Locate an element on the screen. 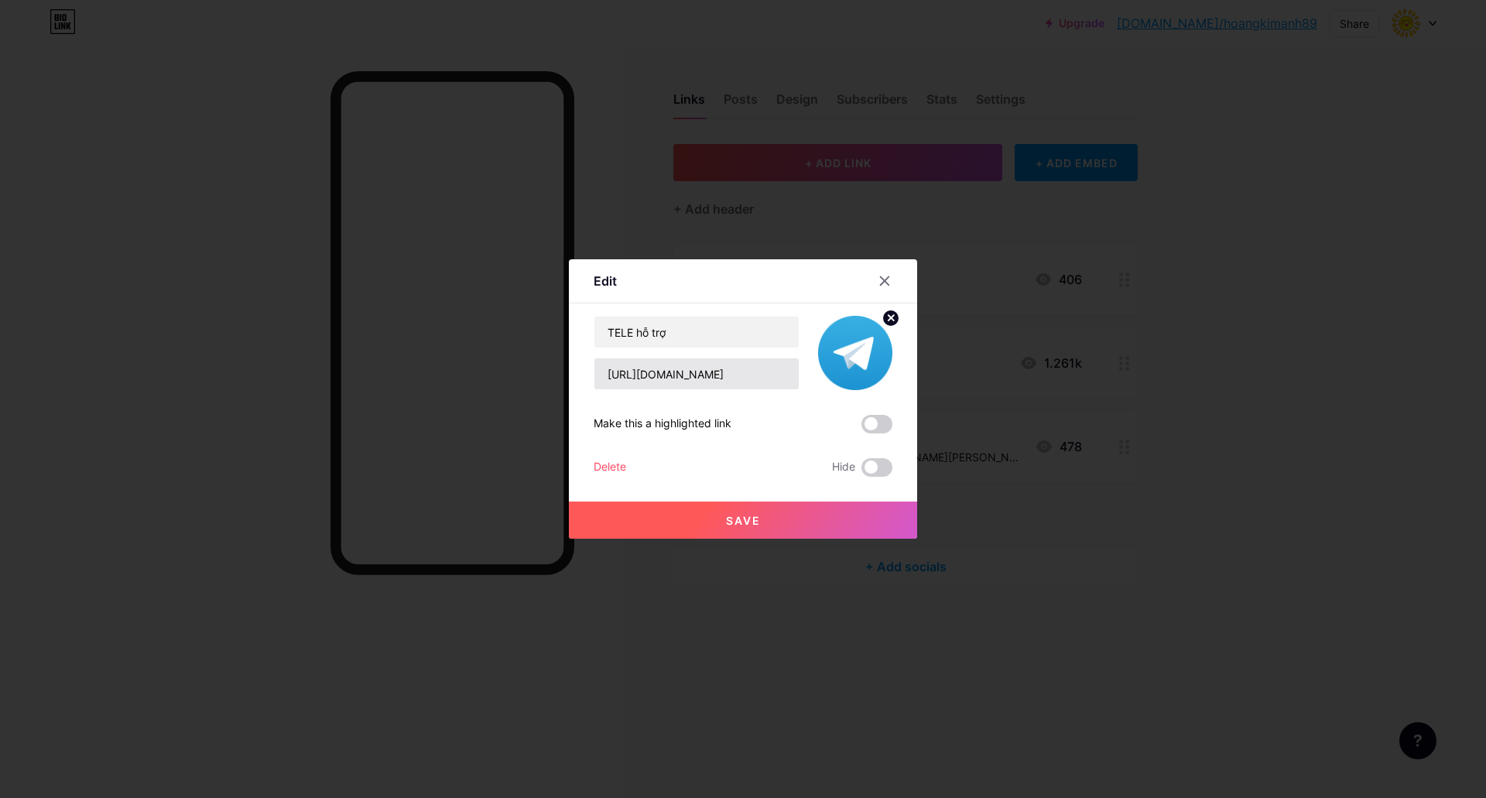  button: Save is located at coordinates (743, 520).